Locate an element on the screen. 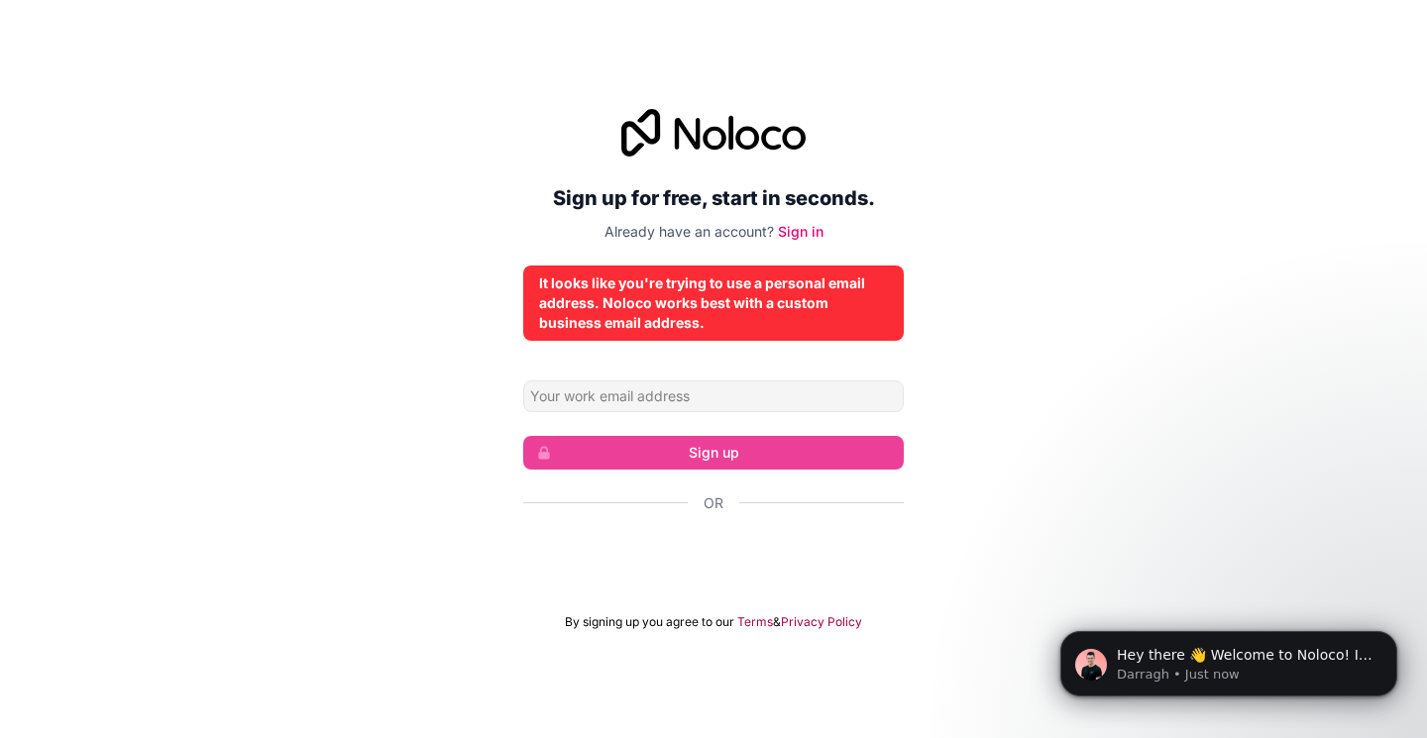 Image resolution: width=1427 pixels, height=738 pixels. p: Message from Darragh, sent Just now is located at coordinates (214, 85).